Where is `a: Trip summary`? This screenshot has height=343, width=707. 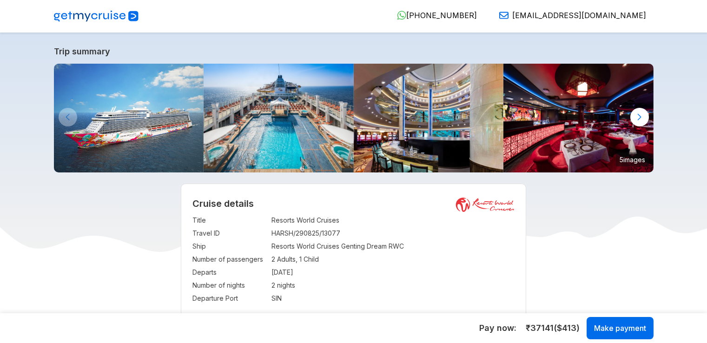
a: Trip summary is located at coordinates (354, 51).